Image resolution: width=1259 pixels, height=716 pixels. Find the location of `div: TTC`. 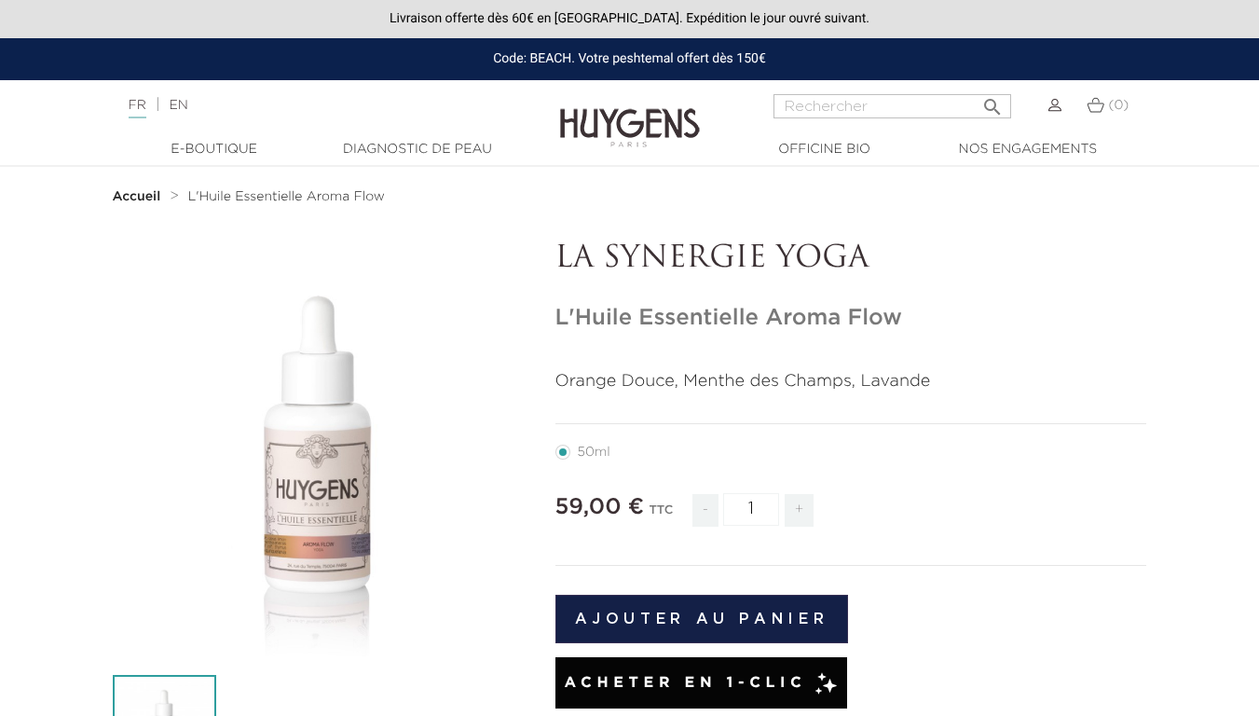

div: TTC is located at coordinates (661, 515).